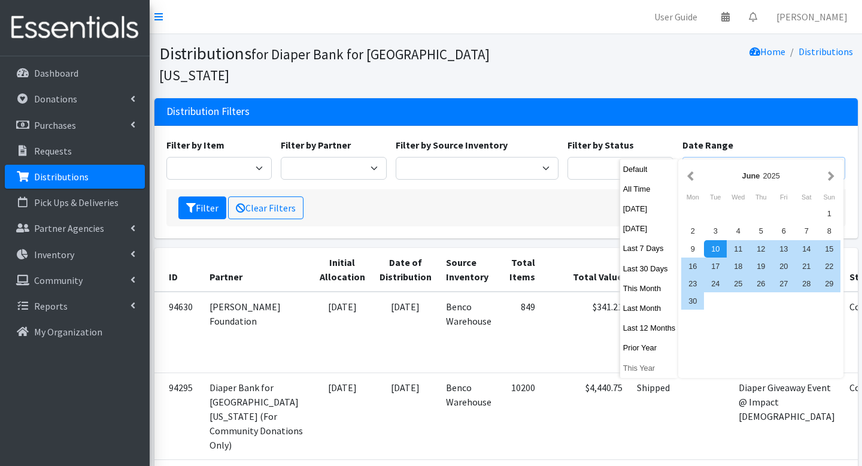  I want to click on div: 9, so click(693, 248).